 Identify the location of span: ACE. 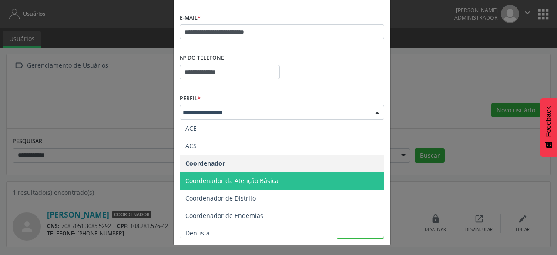
(191, 128).